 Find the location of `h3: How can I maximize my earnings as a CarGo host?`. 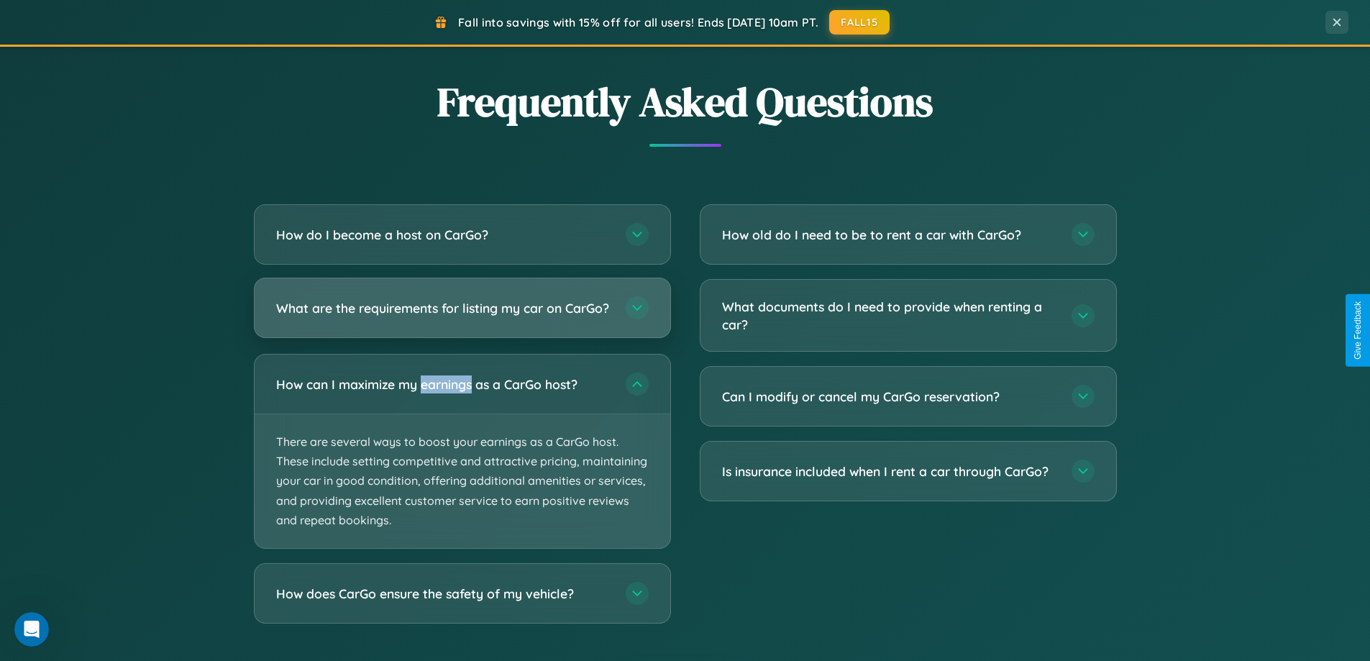

h3: How can I maximize my earnings as a CarGo host? is located at coordinates (444, 384).